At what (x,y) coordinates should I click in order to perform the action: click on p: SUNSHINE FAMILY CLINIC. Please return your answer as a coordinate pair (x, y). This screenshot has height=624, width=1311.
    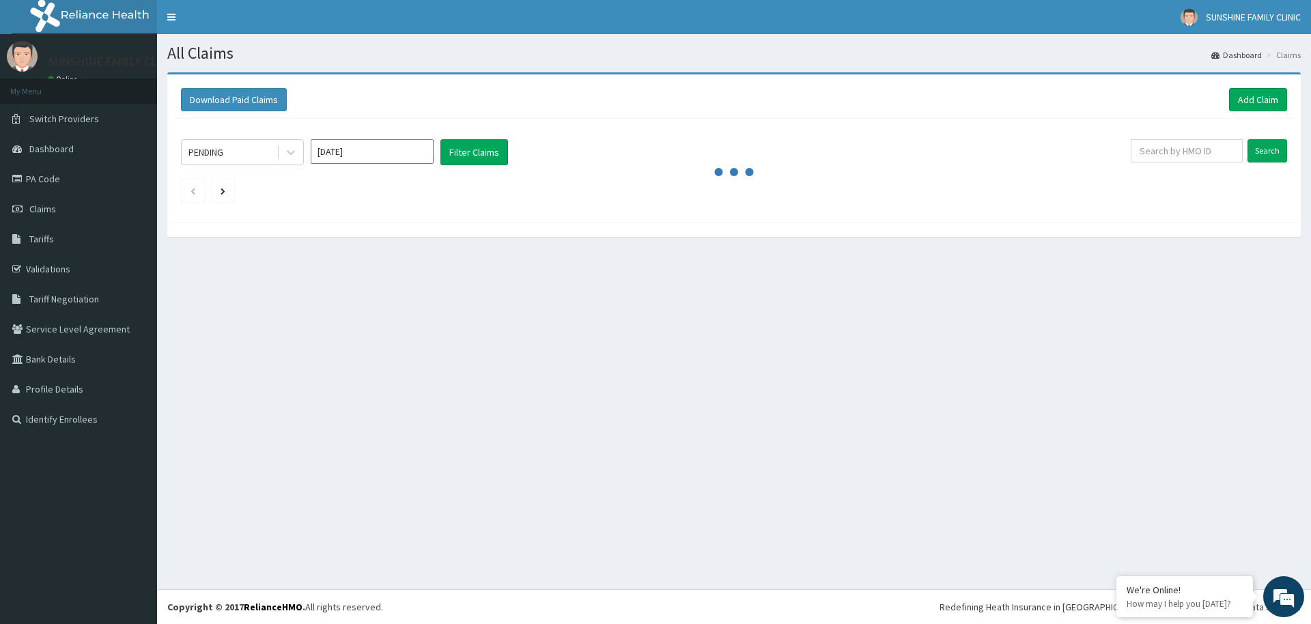
    Looking at the image, I should click on (113, 61).